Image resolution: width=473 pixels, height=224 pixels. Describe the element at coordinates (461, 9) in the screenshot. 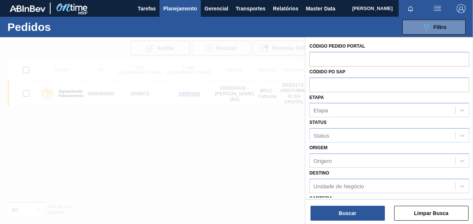

I see `img: Logout` at that location.